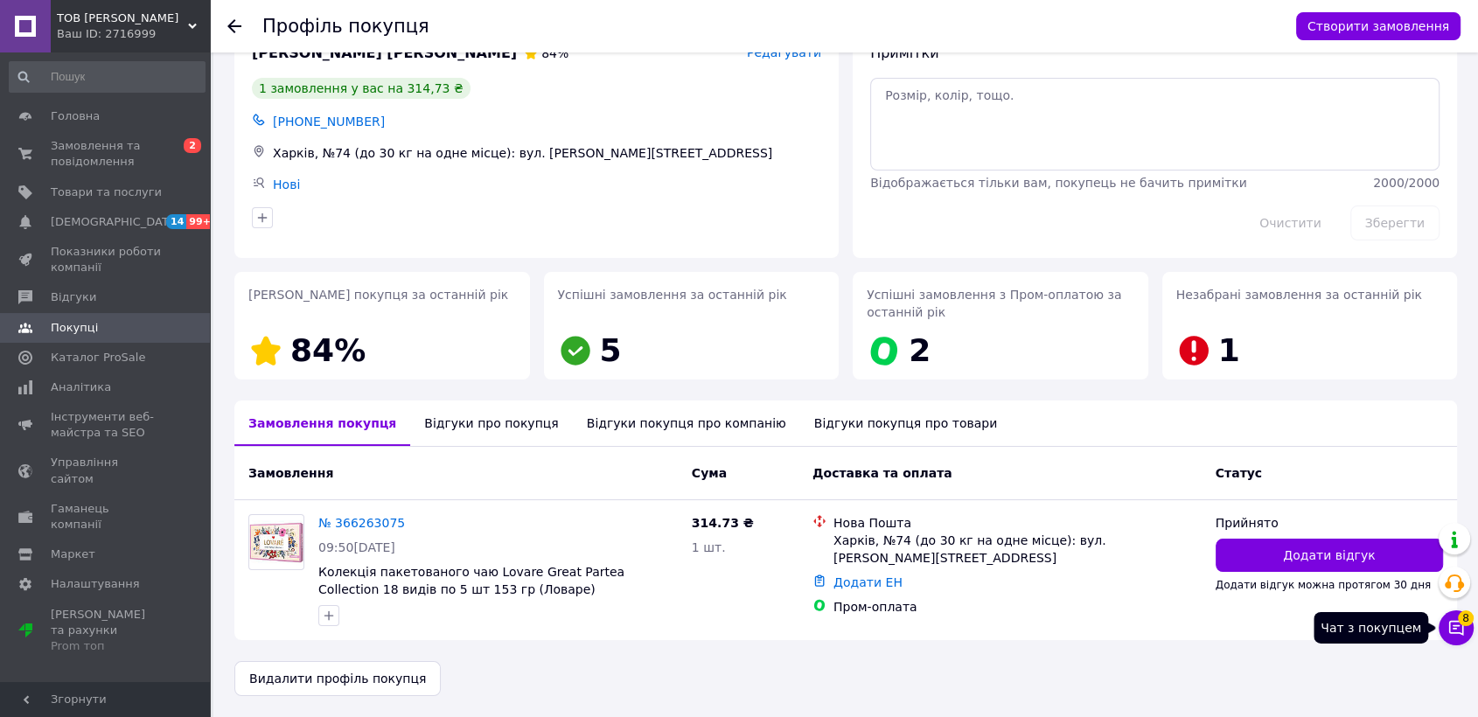 The image size is (1478, 717). What do you see at coordinates (471, 581) in the screenshot?
I see `a: Колекція пакетованого чаю Lovare Great Partea Collection 18 видів по 5 шт 153 гр (Ловаре)` at bounding box center [471, 581].